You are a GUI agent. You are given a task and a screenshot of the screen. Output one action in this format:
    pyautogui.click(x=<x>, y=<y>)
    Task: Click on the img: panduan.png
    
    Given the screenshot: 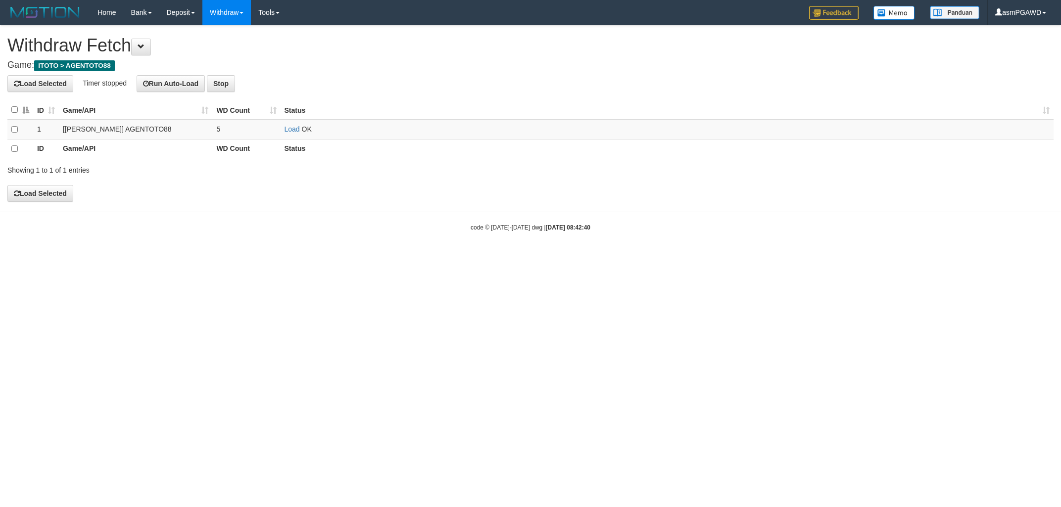 What is the action you would take?
    pyautogui.click(x=954, y=12)
    